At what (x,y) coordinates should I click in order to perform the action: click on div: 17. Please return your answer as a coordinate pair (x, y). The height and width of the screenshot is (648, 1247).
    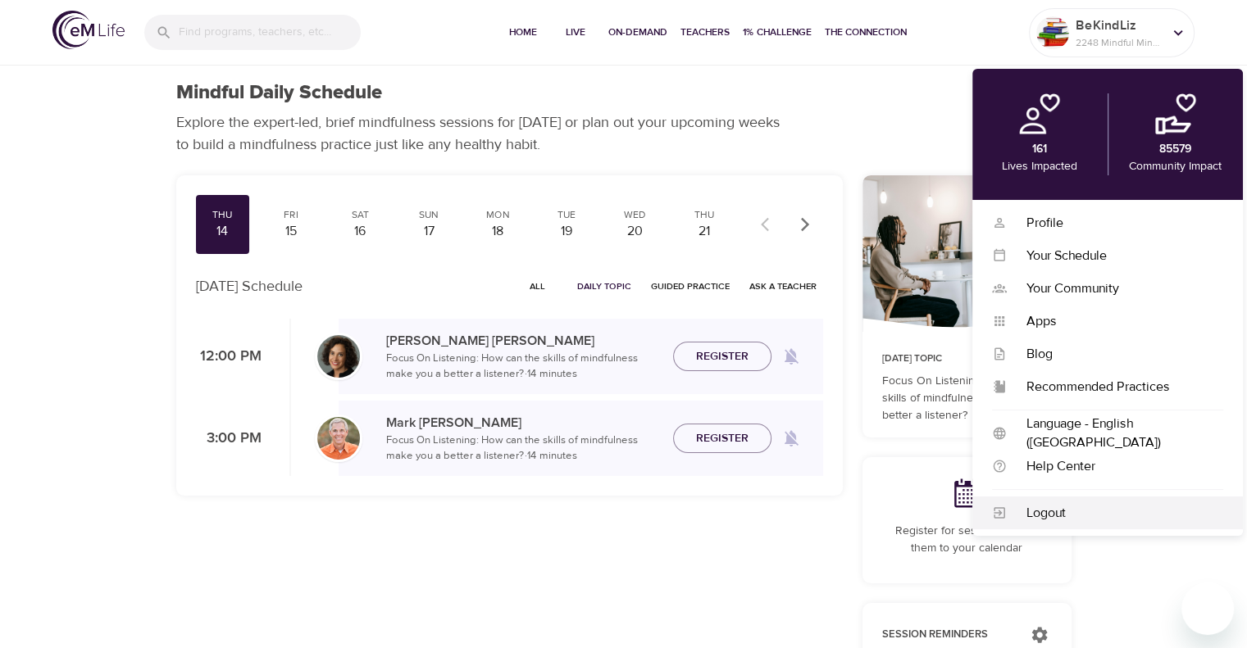
    Looking at the image, I should click on (429, 231).